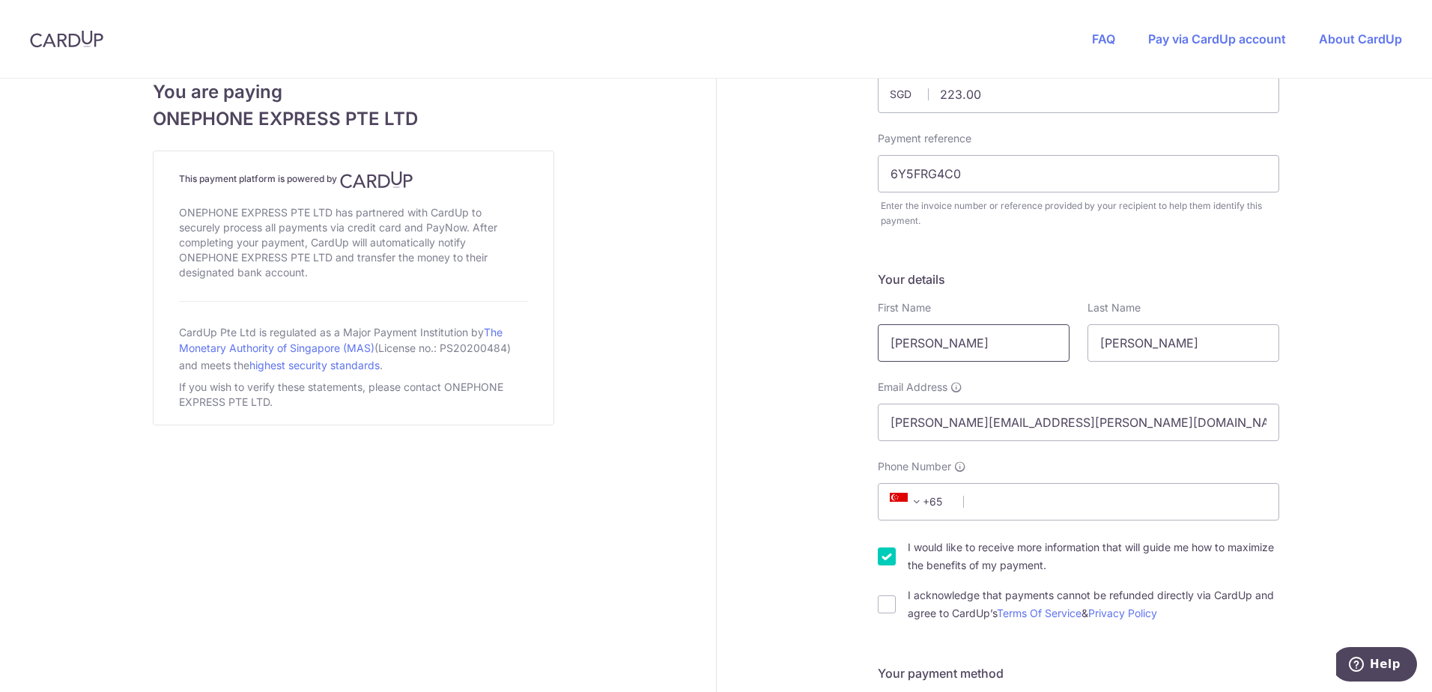 The width and height of the screenshot is (1432, 692). Describe the element at coordinates (1079, 423) in the screenshot. I see `input: Email address` at that location.